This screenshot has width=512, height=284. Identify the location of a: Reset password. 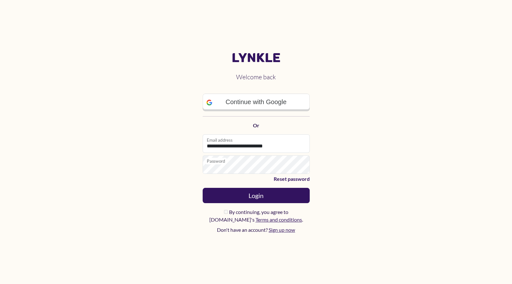
(256, 179).